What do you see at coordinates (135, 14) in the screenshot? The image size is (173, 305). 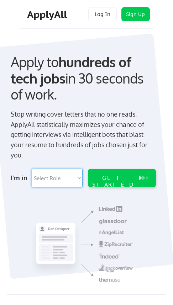 I see `button: Sign Up` at bounding box center [135, 14].